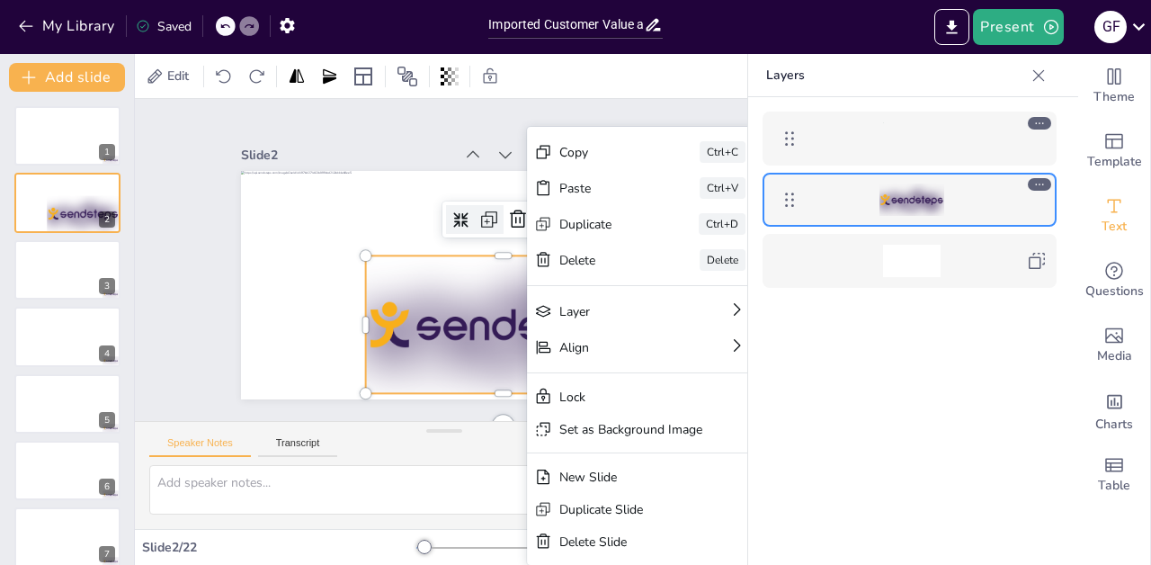 The width and height of the screenshot is (1151, 565). What do you see at coordinates (618, 311) in the screenshot?
I see `div: Layer` at bounding box center [618, 311].